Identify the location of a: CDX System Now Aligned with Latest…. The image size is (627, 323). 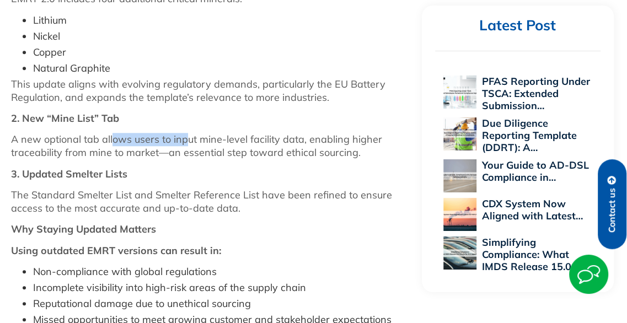
(532, 210).